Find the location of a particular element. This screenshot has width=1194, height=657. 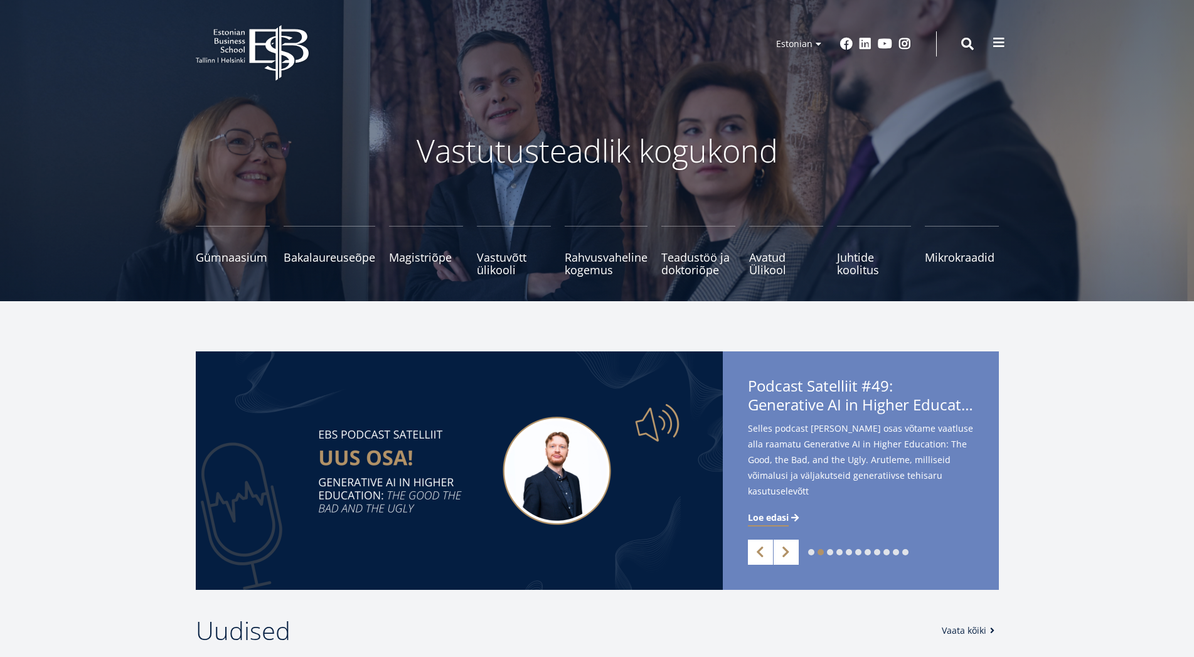

a: 6 is located at coordinates (859, 552).